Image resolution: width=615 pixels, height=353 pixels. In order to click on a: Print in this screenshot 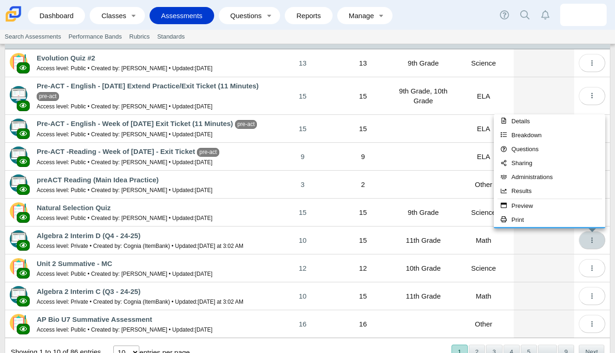, I will do `click(550, 220)`.